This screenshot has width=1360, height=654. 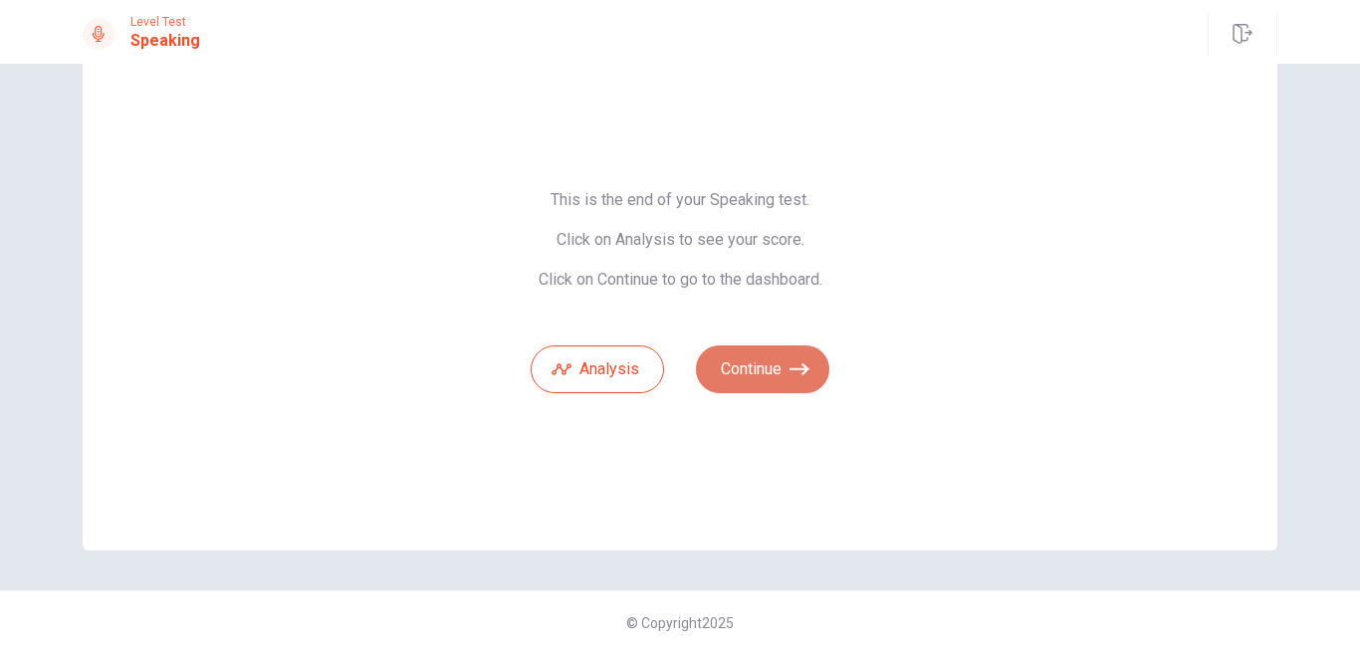 I want to click on a: Continue, so click(x=763, y=369).